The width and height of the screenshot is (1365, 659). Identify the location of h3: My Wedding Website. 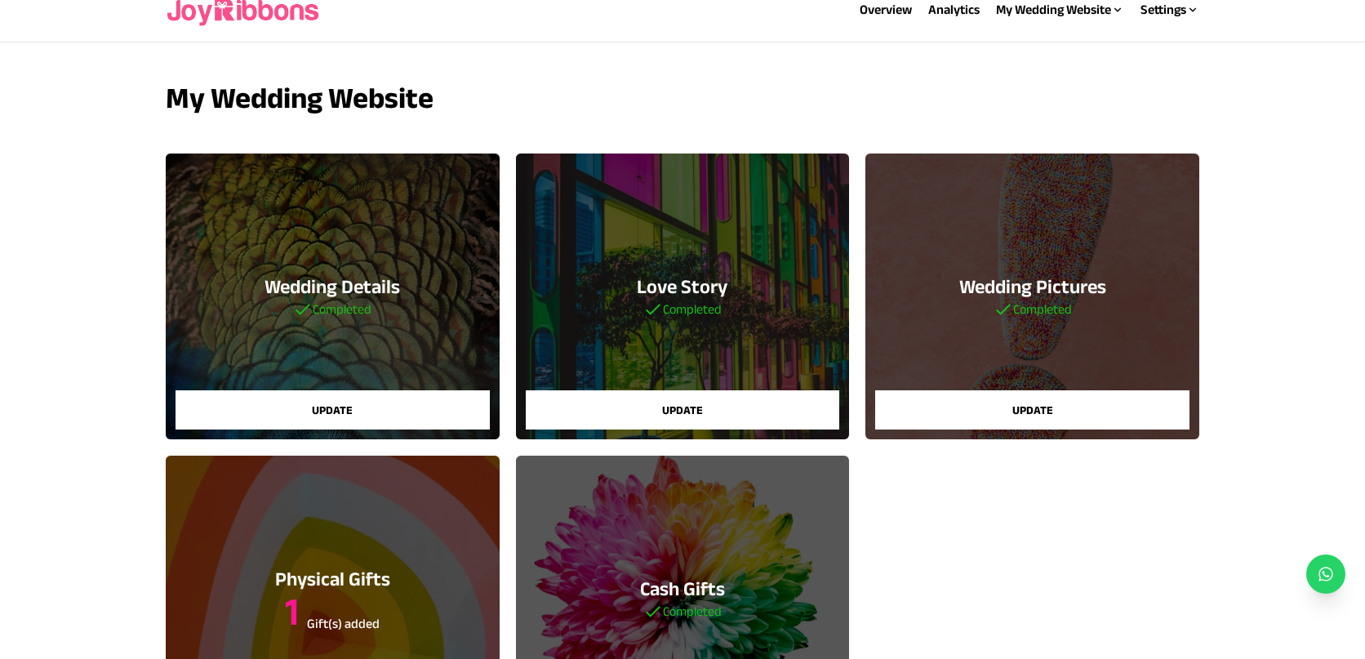
(682, 98).